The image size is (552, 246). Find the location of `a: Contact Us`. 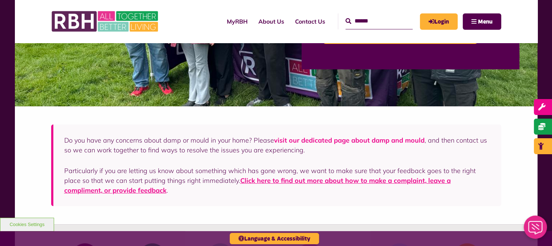

a: Contact Us is located at coordinates (310, 21).